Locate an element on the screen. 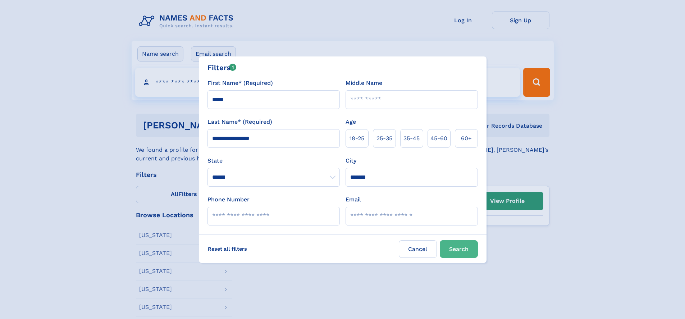 This screenshot has height=319, width=685. span: 60+ is located at coordinates (467, 138).